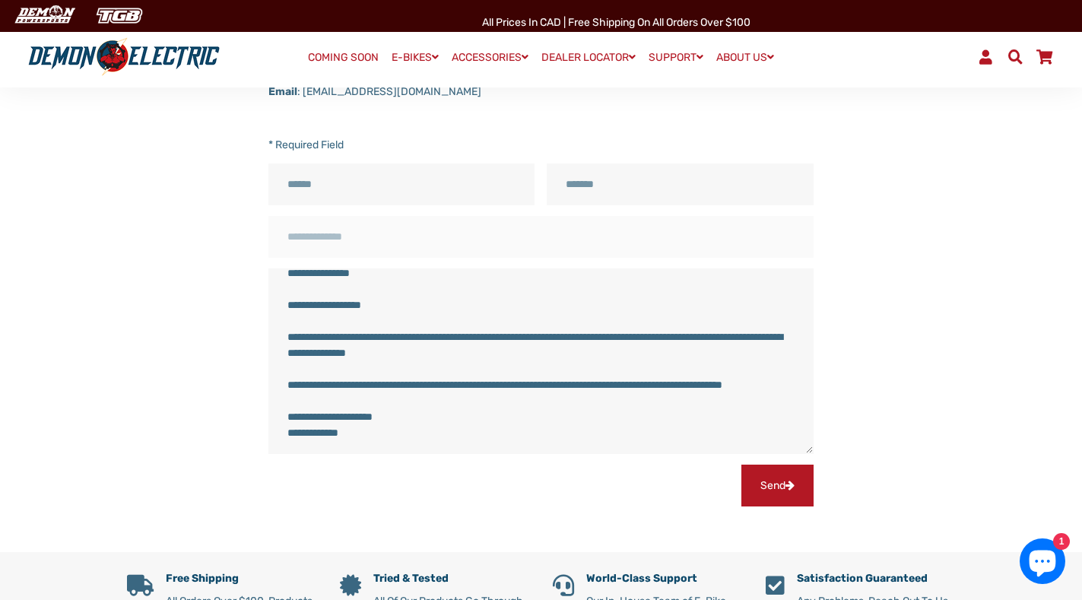 Image resolution: width=1082 pixels, height=600 pixels. I want to click on a: DEALER LOCATOR, so click(589, 57).